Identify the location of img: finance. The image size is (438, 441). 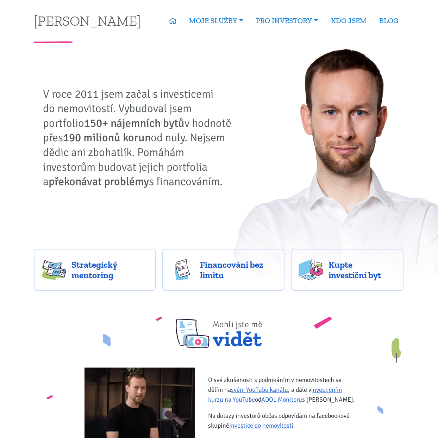
(182, 270).